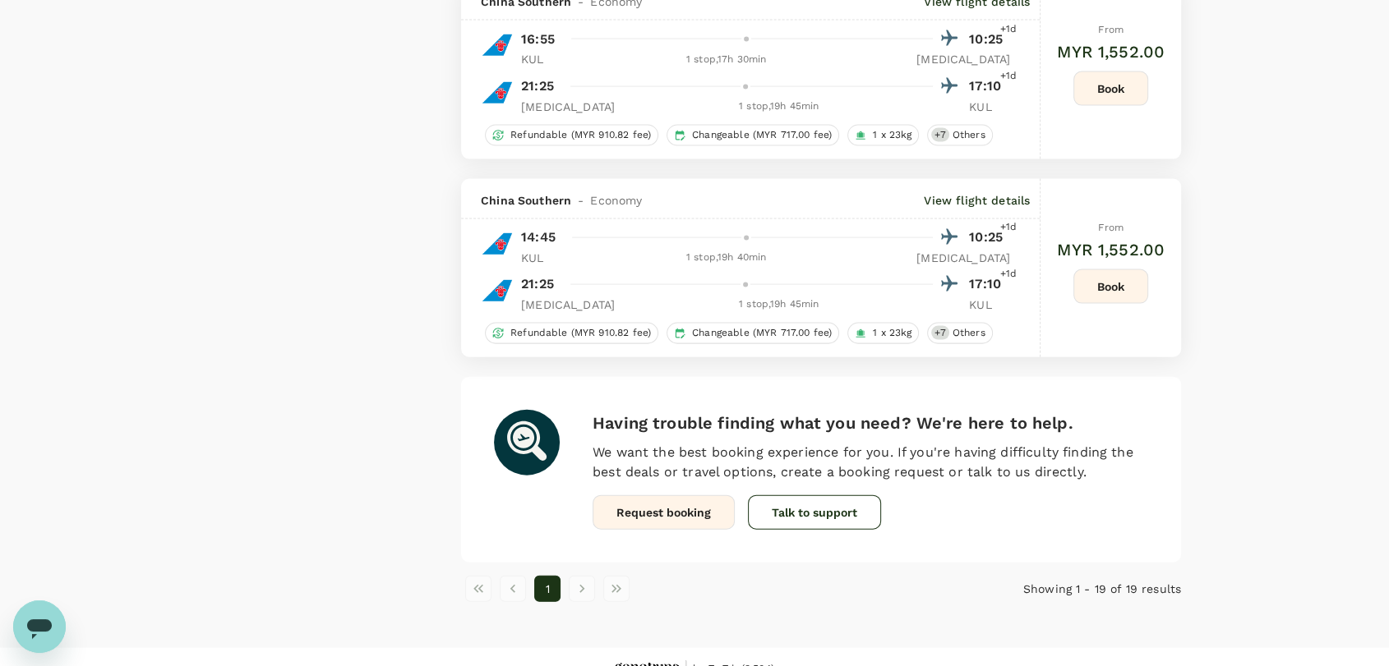  What do you see at coordinates (726, 60) in the screenshot?
I see `div: 1 stop , 17h 30min` at bounding box center [726, 60].